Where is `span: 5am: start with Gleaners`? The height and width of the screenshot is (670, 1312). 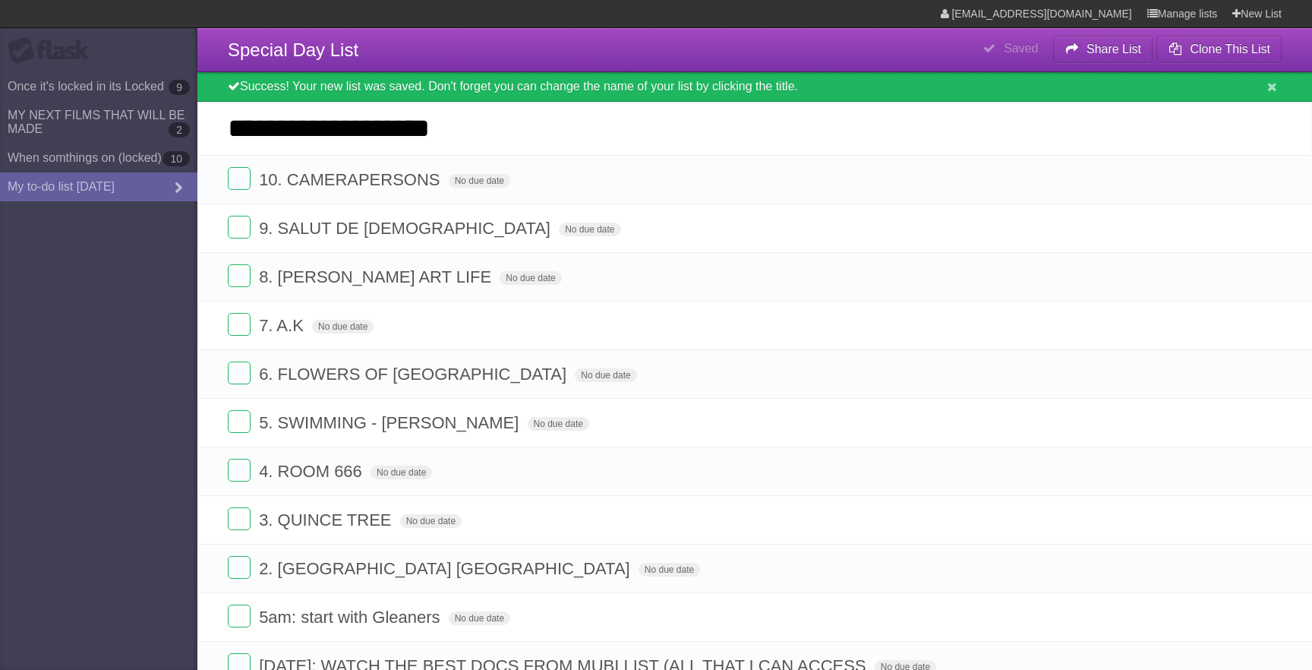
span: 5am: start with Gleaners is located at coordinates (351, 617).